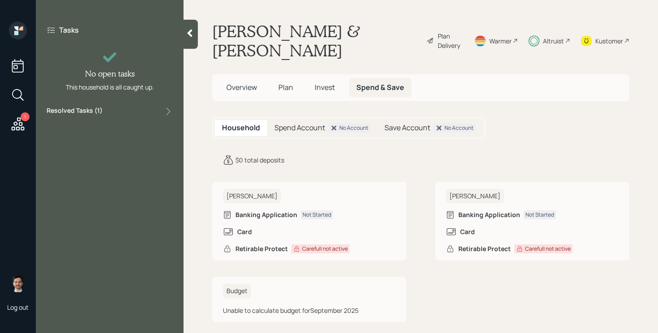 Image resolution: width=658 pixels, height=333 pixels. Describe the element at coordinates (74, 111) in the screenshot. I see `label: Resolved Tasks ( 1 )` at that location.